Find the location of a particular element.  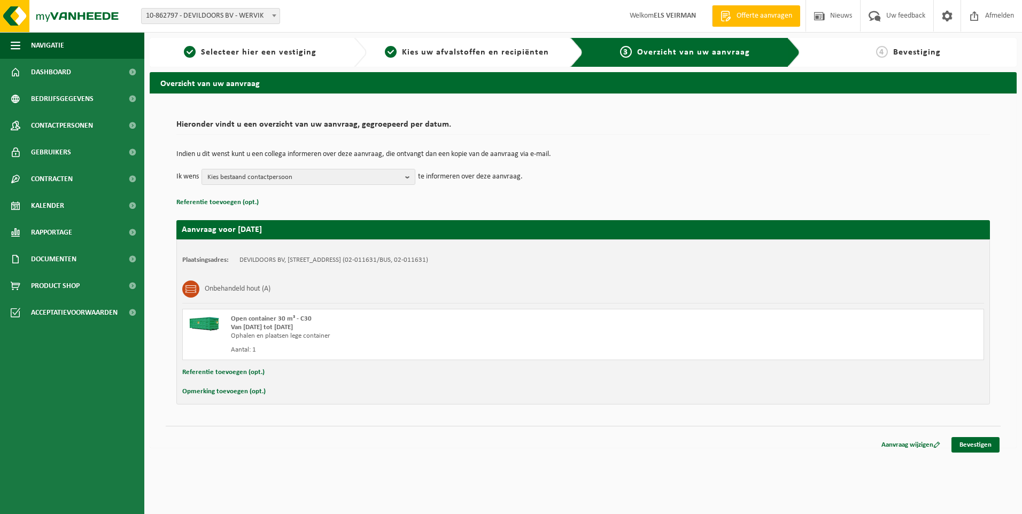

a: 1Selecteer hier een vestiging is located at coordinates (250, 52).